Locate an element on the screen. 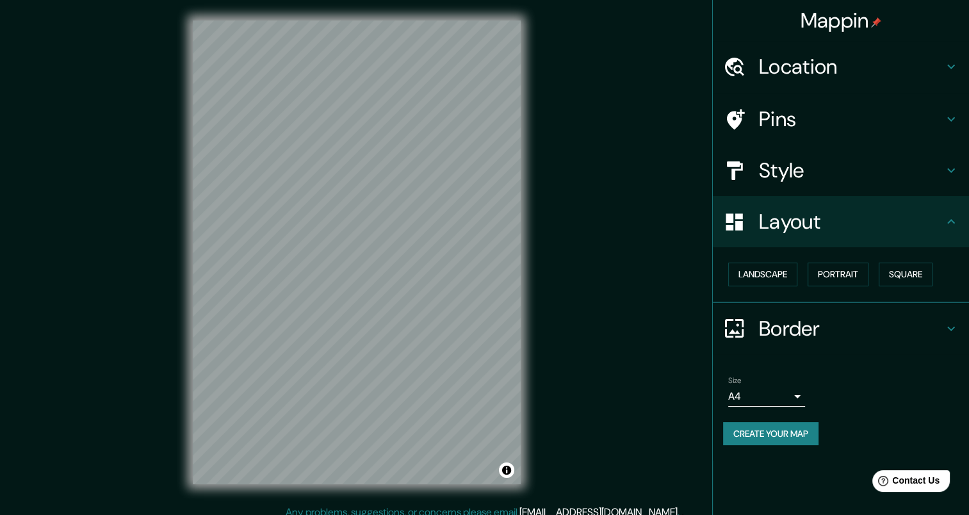 The image size is (969, 515). button: Create your map is located at coordinates (770, 434).